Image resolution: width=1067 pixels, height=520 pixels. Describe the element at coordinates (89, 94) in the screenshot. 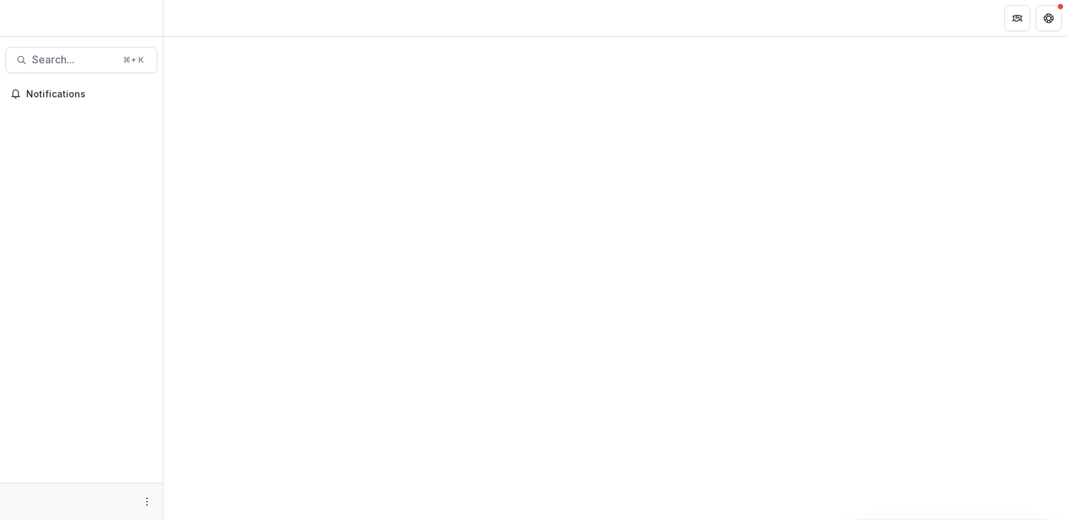

I see `span: Notifications` at that location.